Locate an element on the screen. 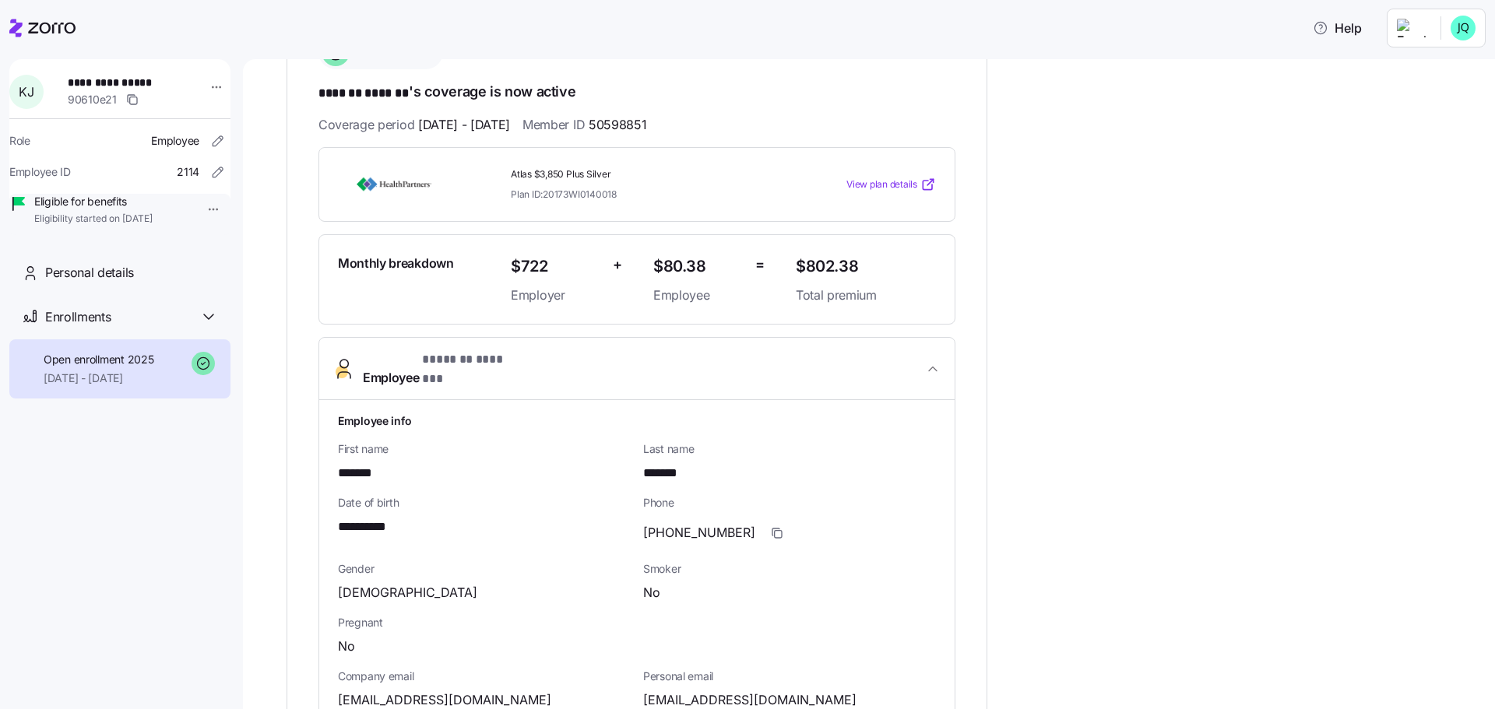 The image size is (1495, 709). span: 50598851 is located at coordinates (617, 125).